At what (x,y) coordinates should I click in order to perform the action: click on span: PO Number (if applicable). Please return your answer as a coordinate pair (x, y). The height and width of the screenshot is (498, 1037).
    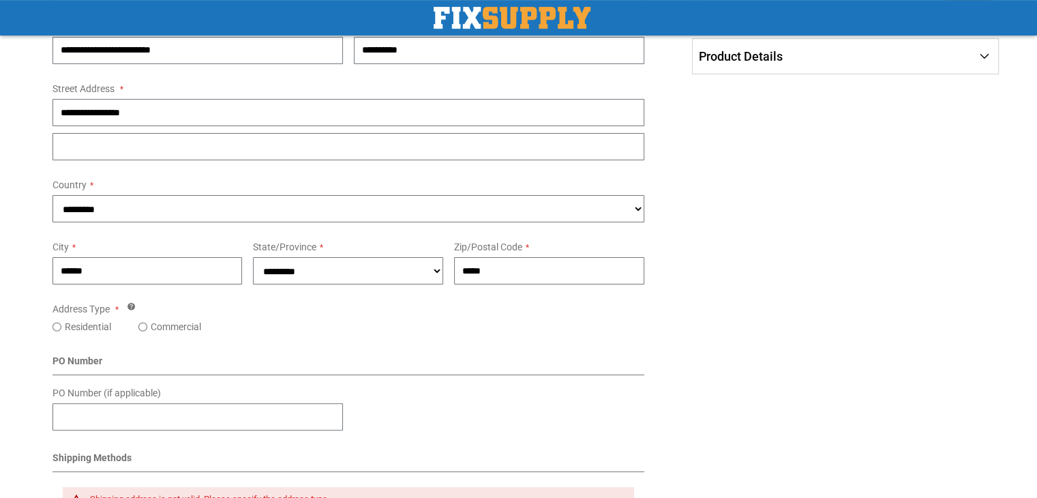
    Looking at the image, I should click on (106, 393).